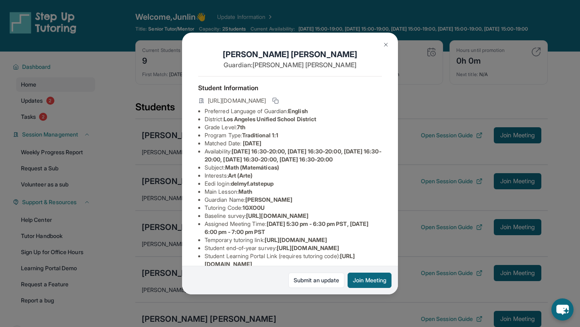  Describe the element at coordinates (293, 176) in the screenshot. I see `li: Interests :` at that location.